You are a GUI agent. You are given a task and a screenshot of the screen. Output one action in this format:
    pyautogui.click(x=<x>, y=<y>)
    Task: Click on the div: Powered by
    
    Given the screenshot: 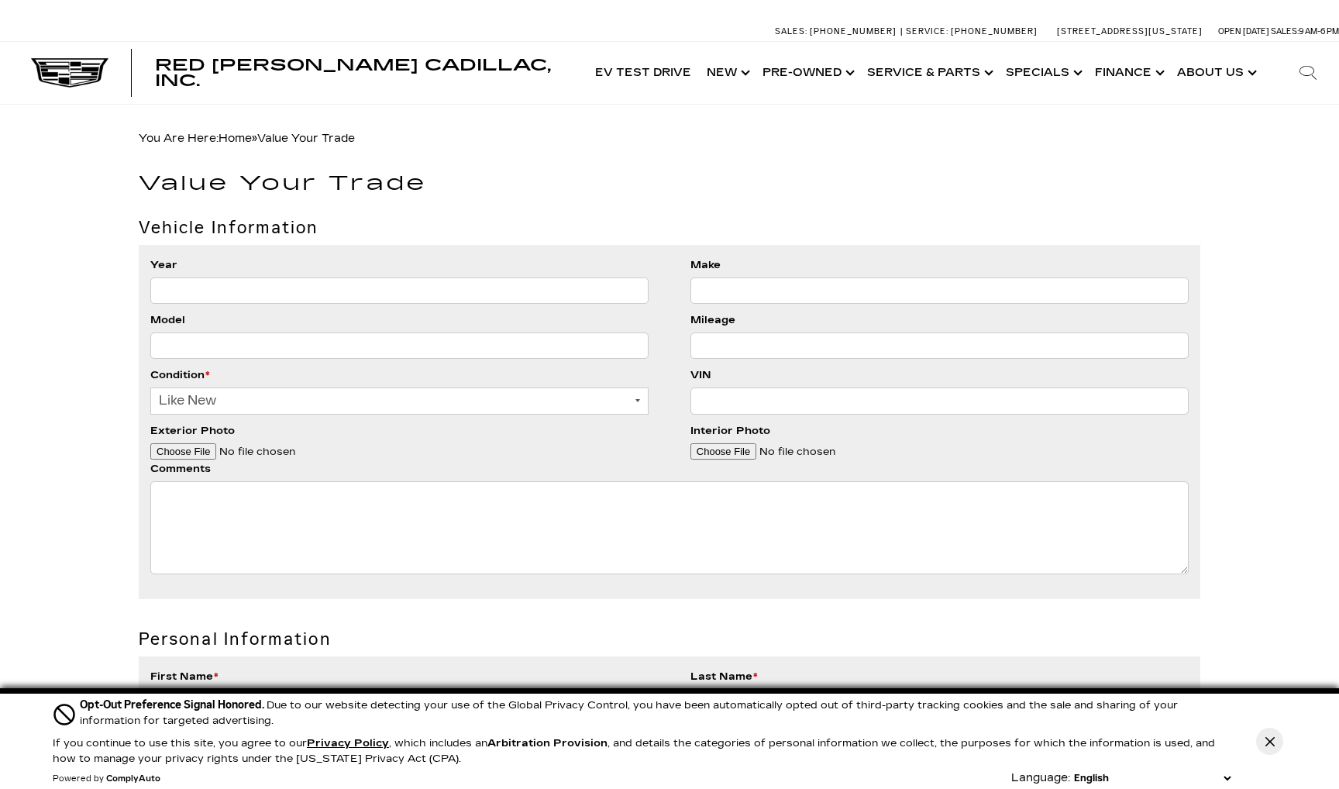 What is the action you would take?
    pyautogui.click(x=106, y=779)
    